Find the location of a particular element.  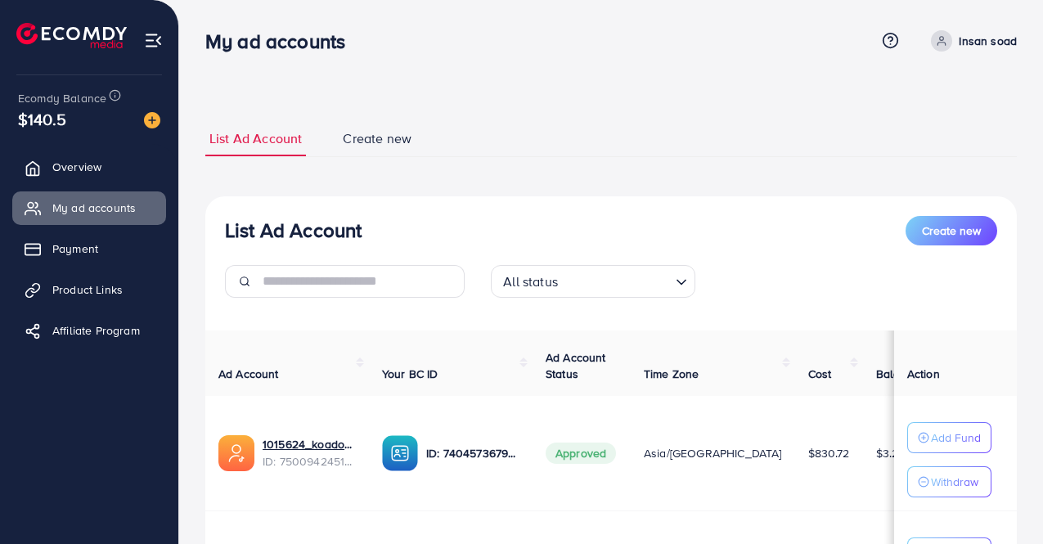

a: logo is located at coordinates (71, 35).